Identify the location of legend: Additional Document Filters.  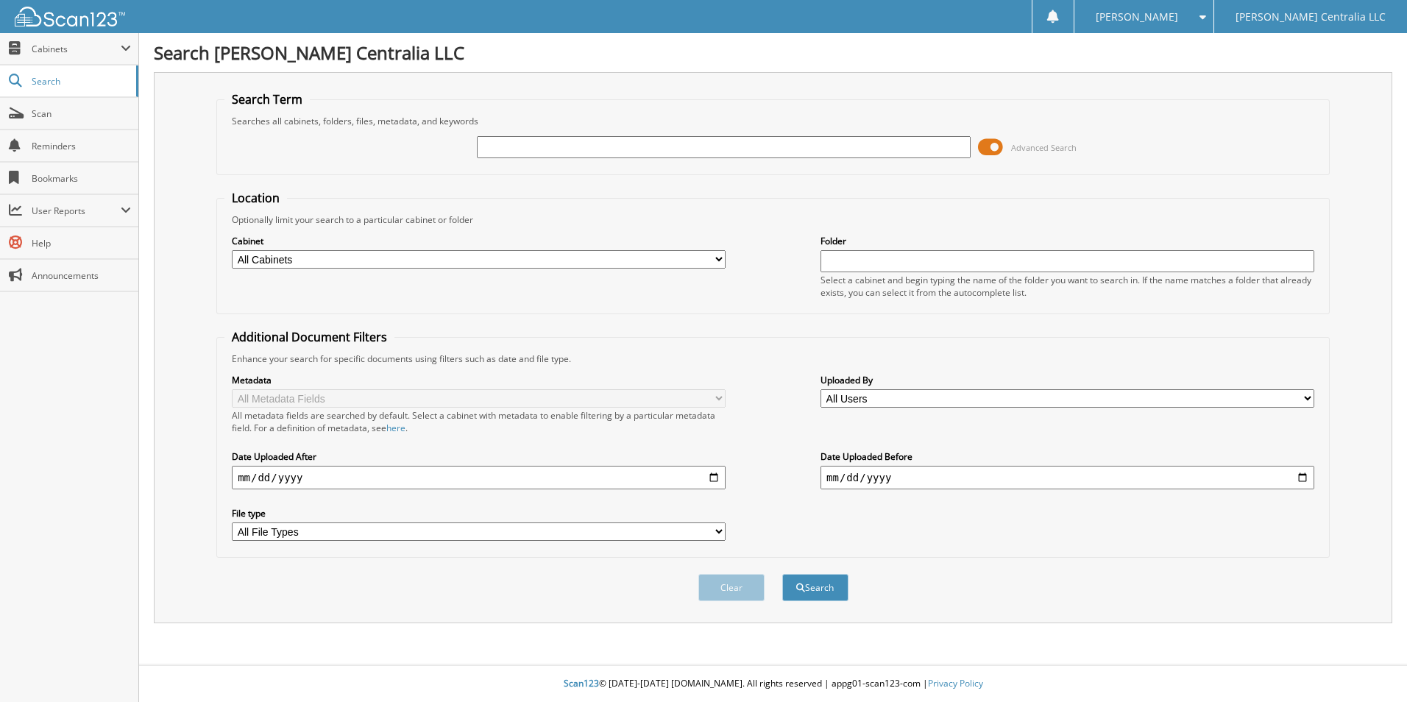
(309, 337).